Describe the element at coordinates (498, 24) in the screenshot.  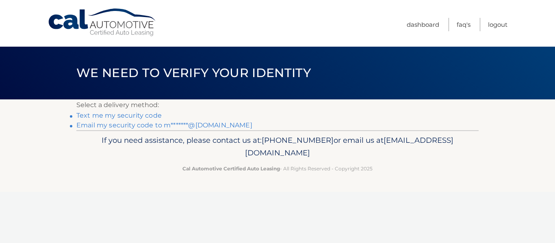
I see `a: Logout` at that location.